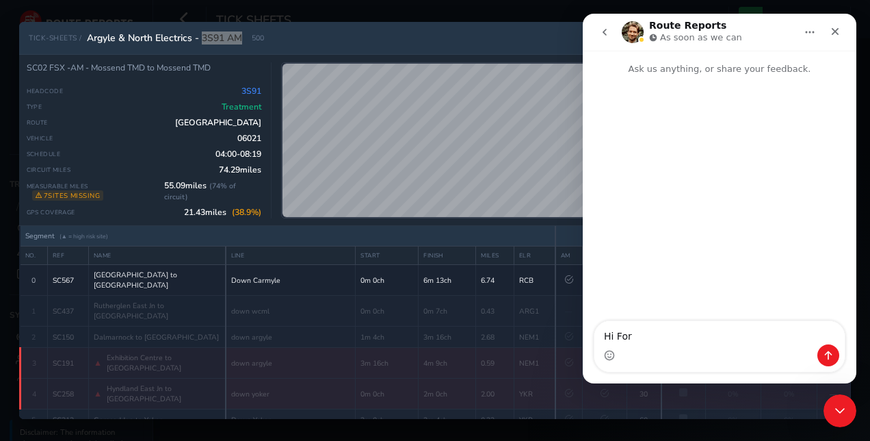 The image size is (870, 441). What do you see at coordinates (213, 191) in the screenshot?
I see `span: 55.09 miles` at bounding box center [213, 191].